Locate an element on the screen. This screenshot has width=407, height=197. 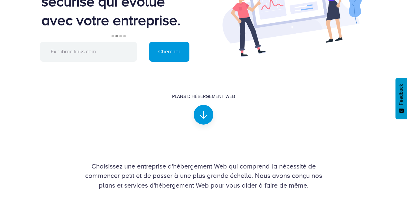
div: Plans d'hébergement Web is located at coordinates (203, 96).